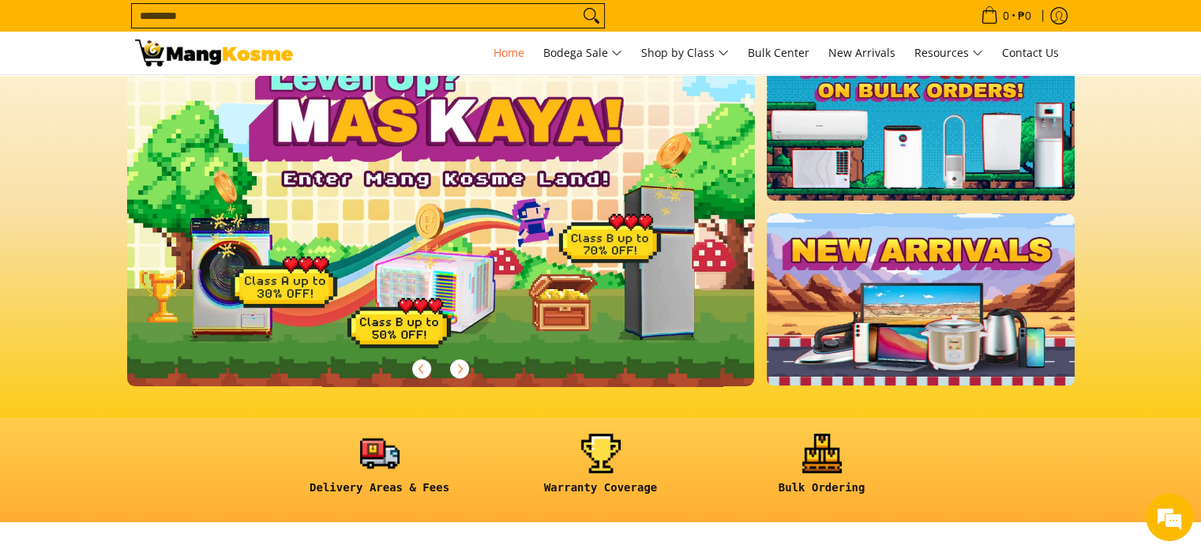  Describe the element at coordinates (441, 207) in the screenshot. I see `img: Gaming desktop banner` at that location.